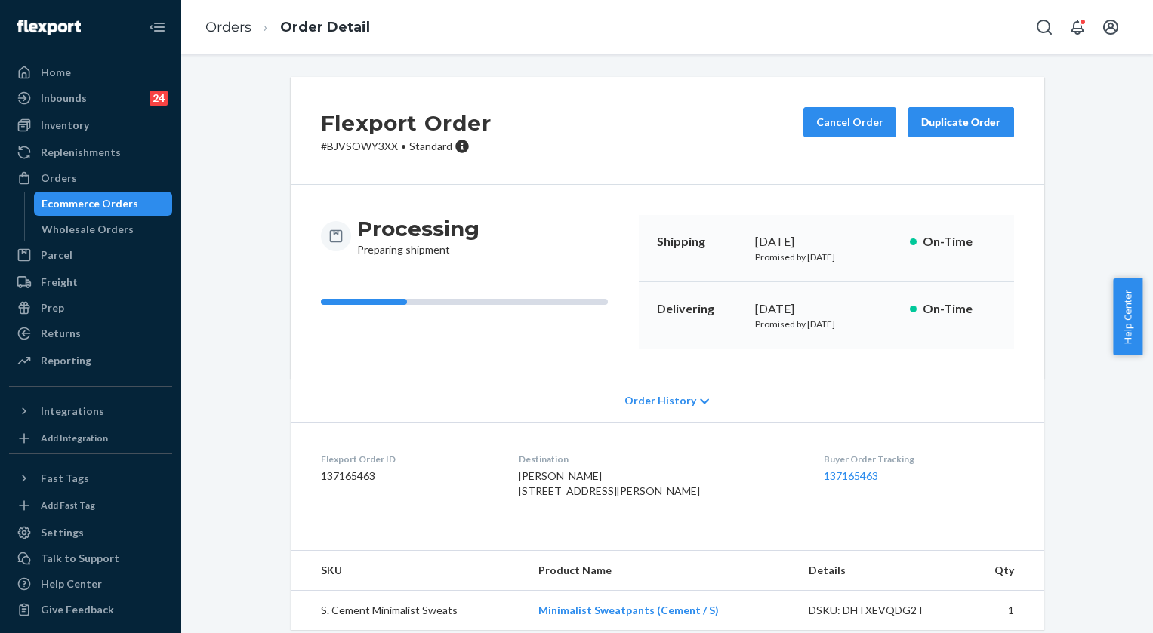  I want to click on div: 24, so click(158, 98).